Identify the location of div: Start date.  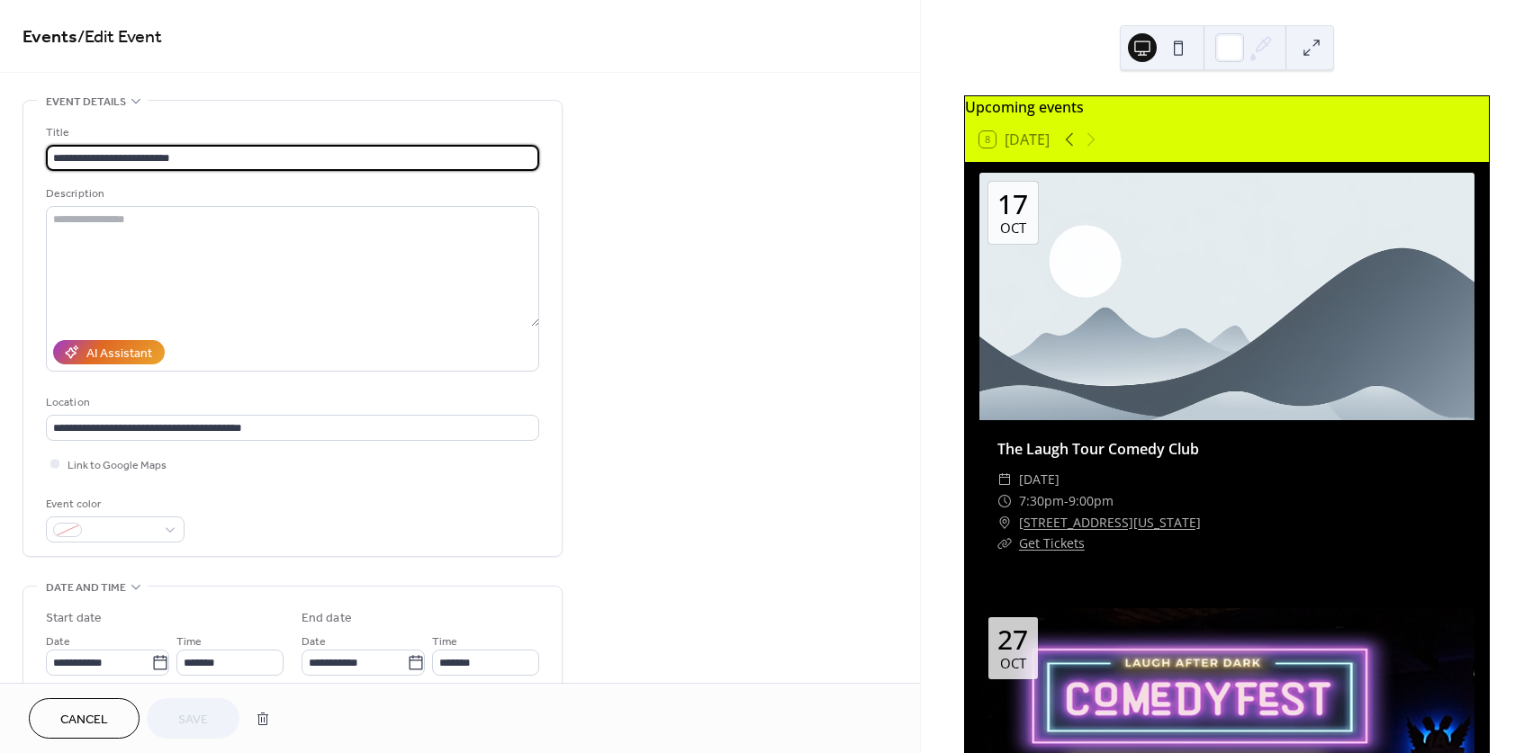
(74, 618).